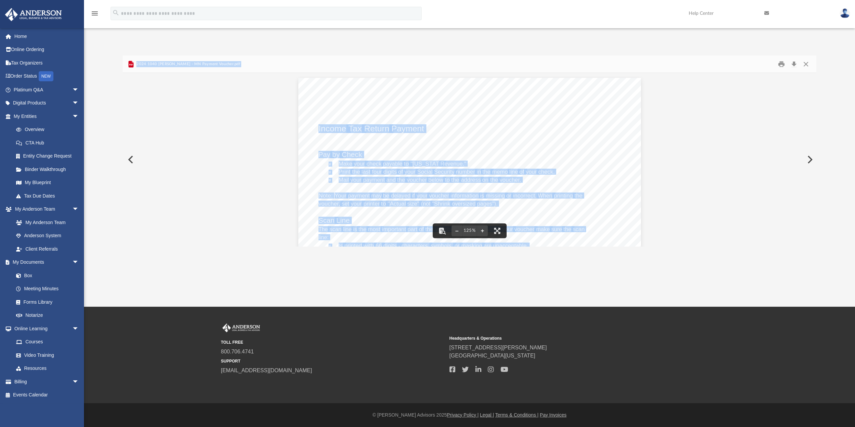  Describe the element at coordinates (453, 164) in the screenshot. I see `span: Revenue."` at that location.